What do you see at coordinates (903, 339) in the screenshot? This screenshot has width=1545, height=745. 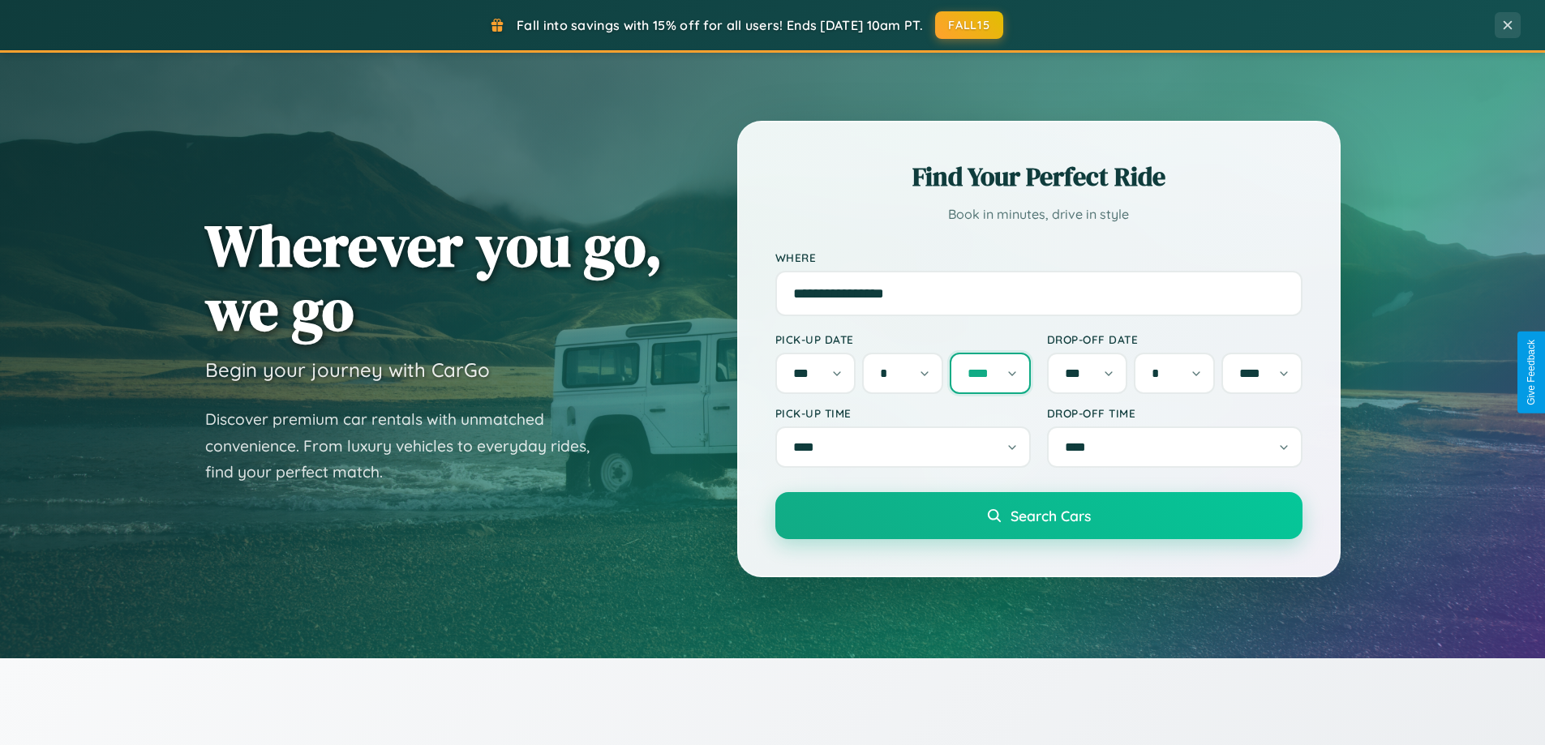 I see `label: Pick-up Date` at bounding box center [903, 339].